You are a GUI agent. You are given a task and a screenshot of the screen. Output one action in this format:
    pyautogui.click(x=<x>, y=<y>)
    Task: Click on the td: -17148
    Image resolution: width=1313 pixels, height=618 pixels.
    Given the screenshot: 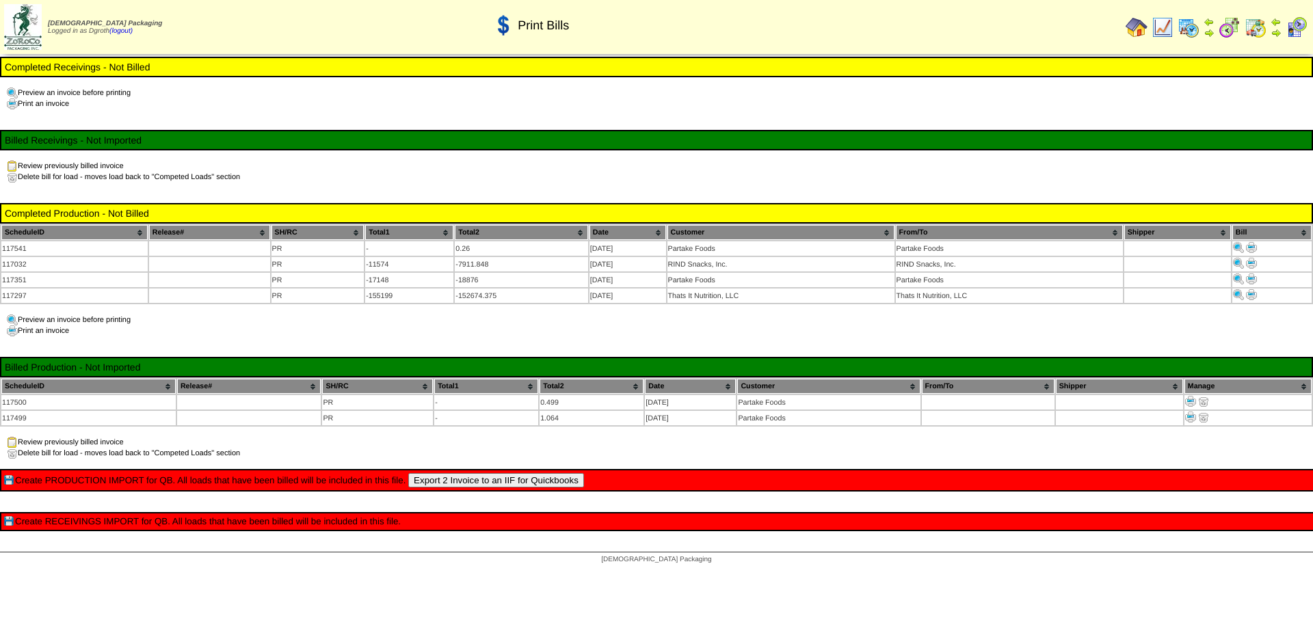 What is the action you would take?
    pyautogui.click(x=409, y=280)
    